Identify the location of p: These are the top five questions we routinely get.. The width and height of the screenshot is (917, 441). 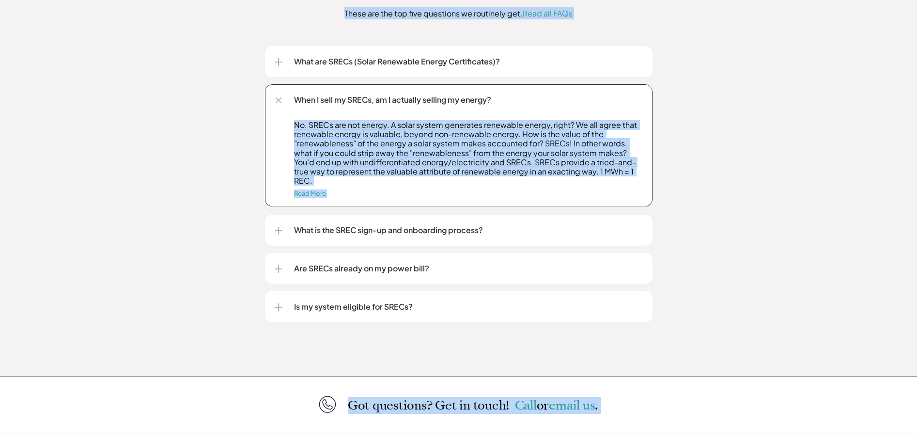
(458, 13).